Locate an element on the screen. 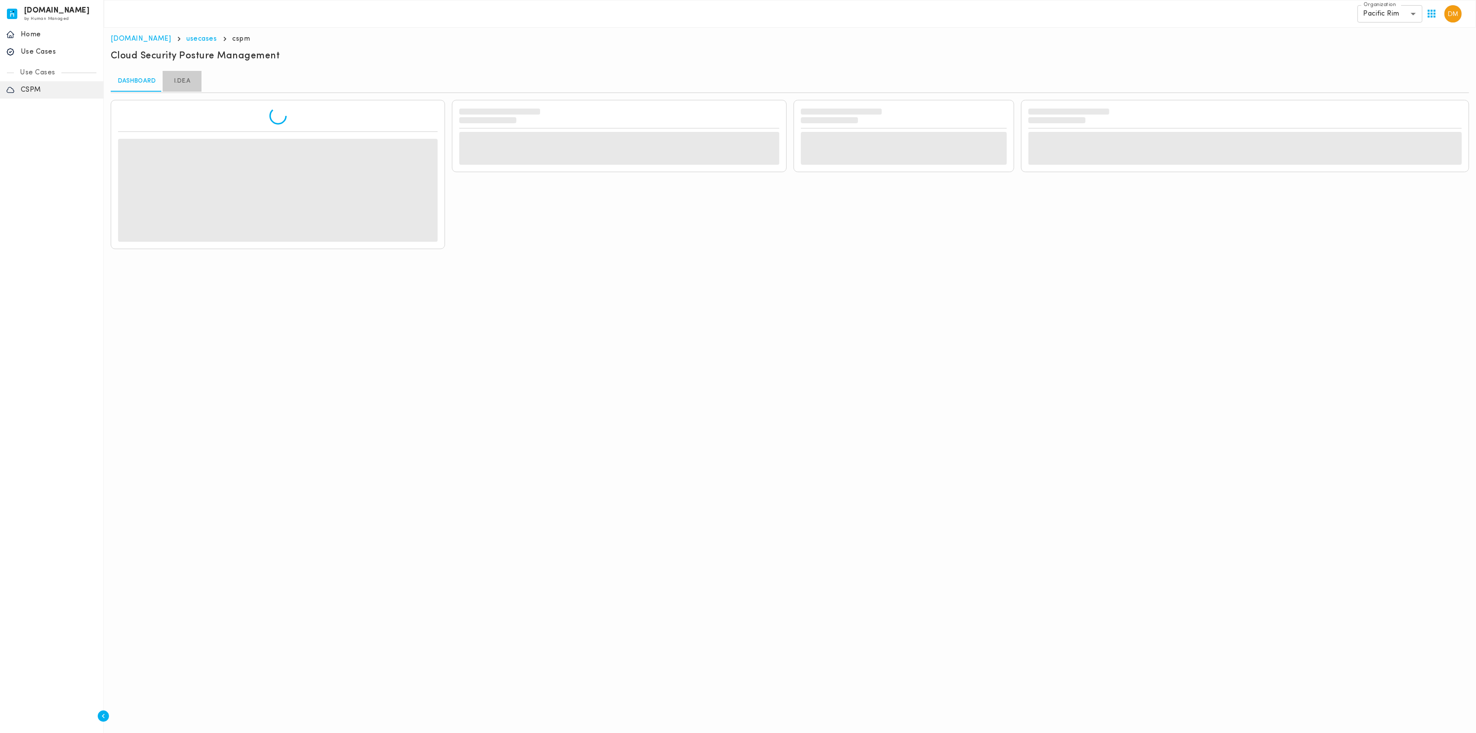  img: invicta.io is located at coordinates (12, 14).